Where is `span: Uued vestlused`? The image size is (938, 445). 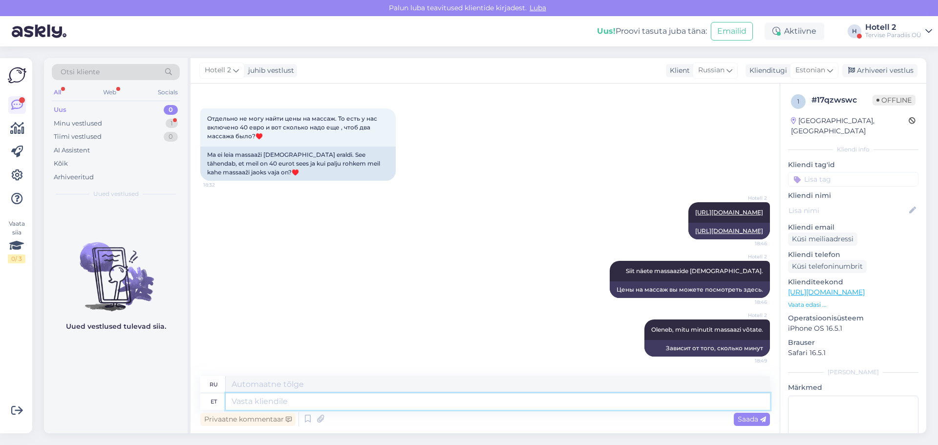
span: Uued vestlused is located at coordinates (116, 194).